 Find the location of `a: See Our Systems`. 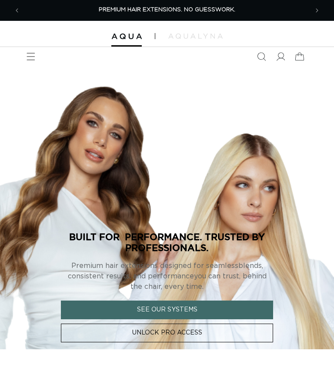

a: See Our Systems is located at coordinates (167, 310).